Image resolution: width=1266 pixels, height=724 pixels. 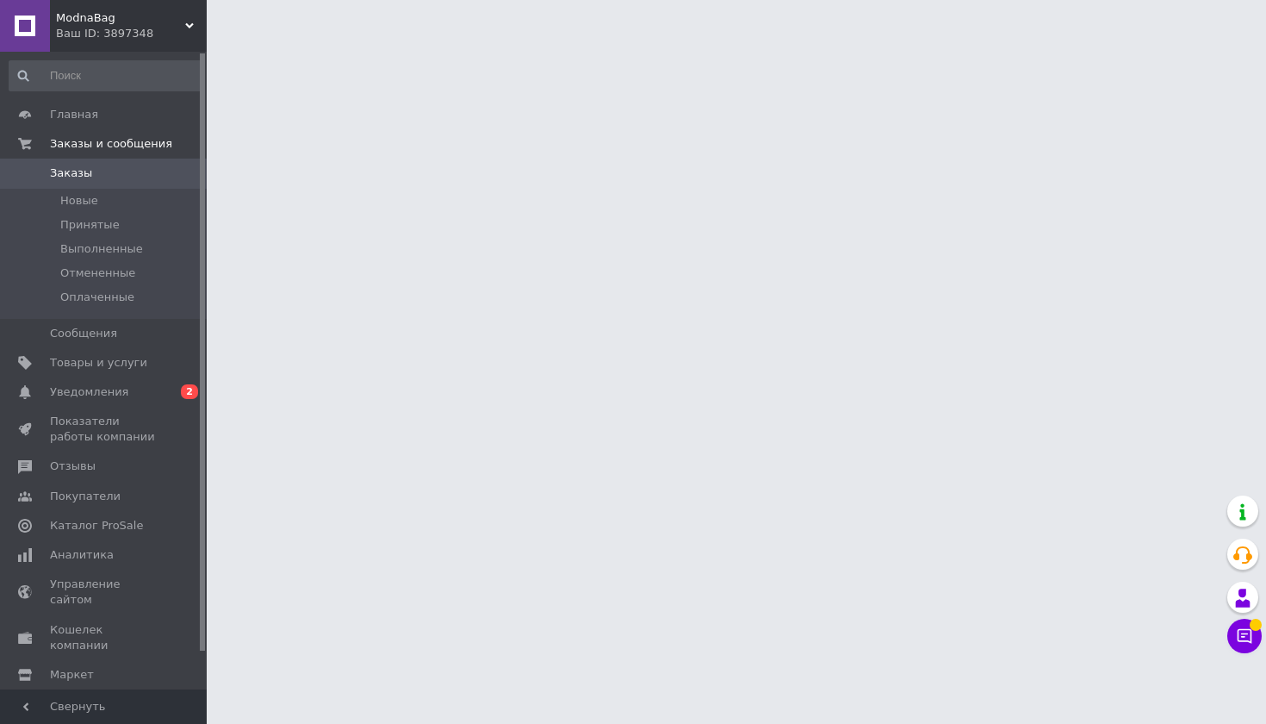 I want to click on span: Аналитика, so click(x=82, y=555).